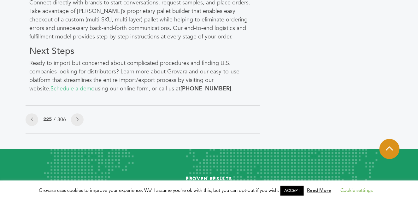  Describe the element at coordinates (47, 120) in the screenshot. I see `span: 225` at that location.